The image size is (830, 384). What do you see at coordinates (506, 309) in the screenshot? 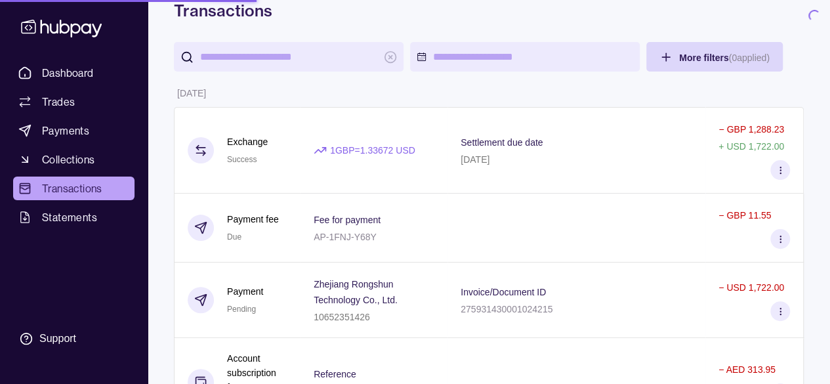
I see `p: 275931430001024215` at bounding box center [506, 309].